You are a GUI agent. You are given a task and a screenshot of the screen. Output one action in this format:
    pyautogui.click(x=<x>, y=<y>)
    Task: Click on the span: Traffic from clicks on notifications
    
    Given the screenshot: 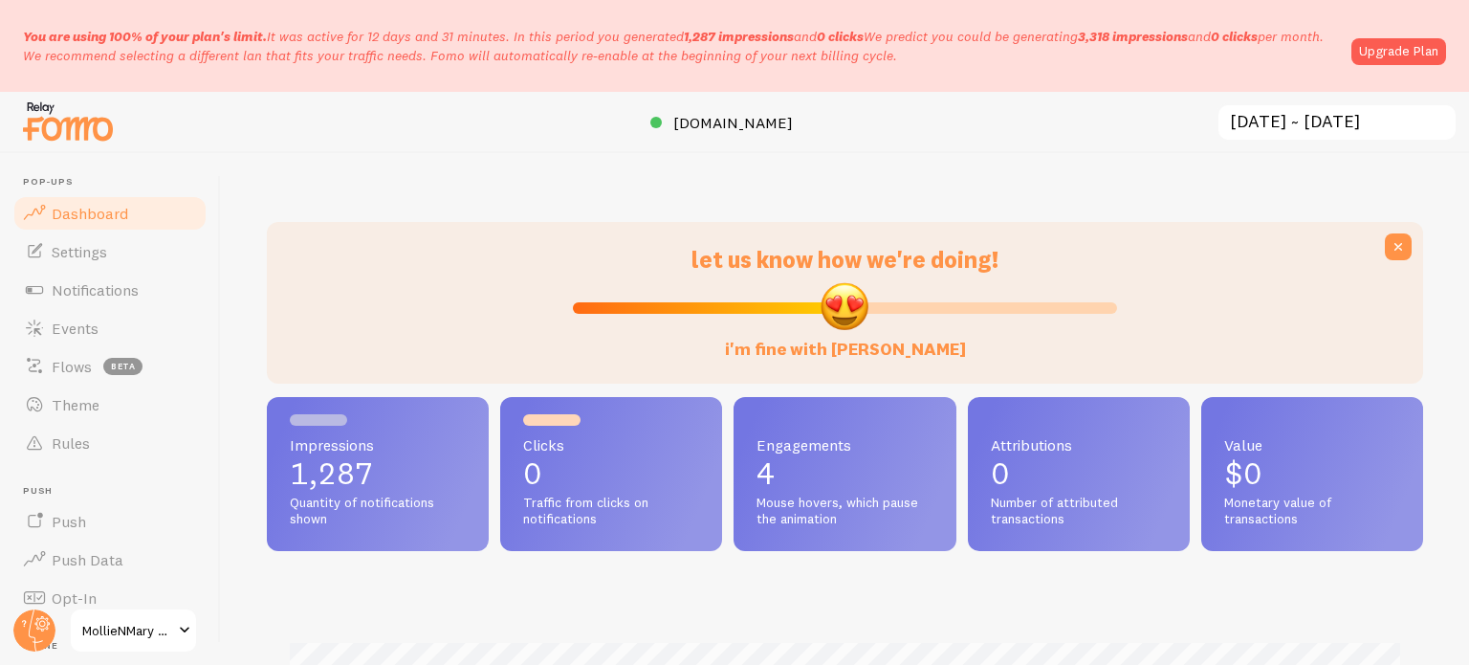 What is the action you would take?
    pyautogui.click(x=611, y=511)
    